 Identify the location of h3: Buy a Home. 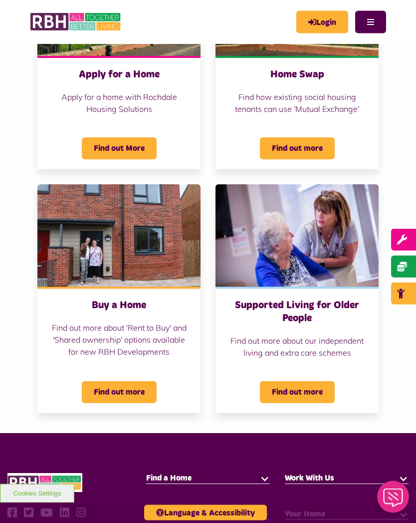
(119, 305).